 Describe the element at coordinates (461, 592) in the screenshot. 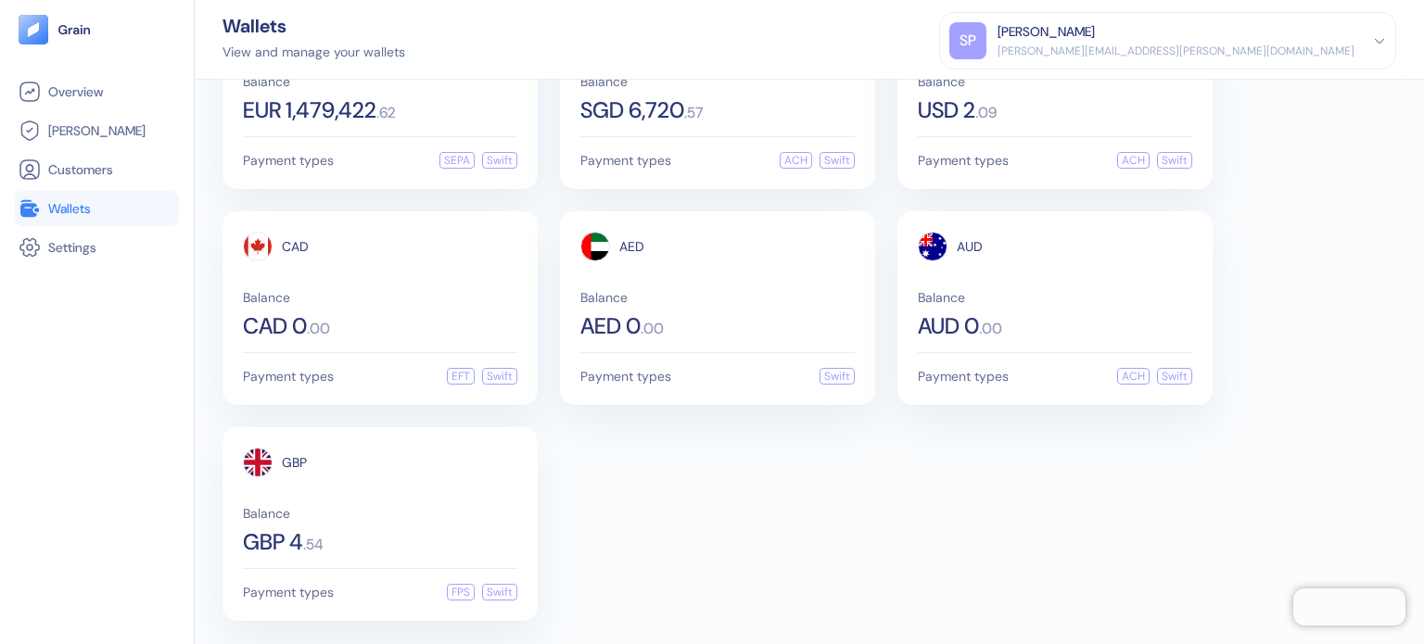

I see `div: FPS` at that location.